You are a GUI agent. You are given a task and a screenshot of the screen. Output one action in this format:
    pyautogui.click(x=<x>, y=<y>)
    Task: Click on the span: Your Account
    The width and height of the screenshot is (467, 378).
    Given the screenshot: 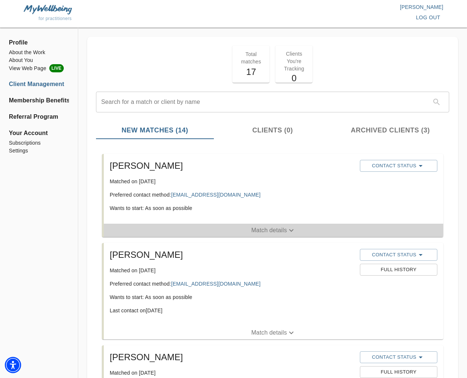 What is the action you would take?
    pyautogui.click(x=39, y=133)
    